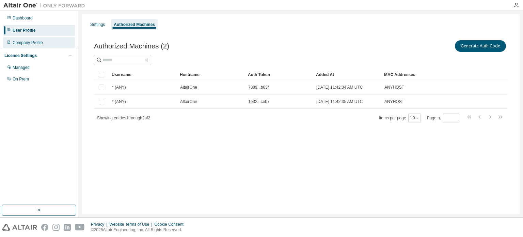 The width and height of the screenshot is (523, 237). What do you see at coordinates (45, 227) in the screenshot?
I see `img: facebook.svg` at bounding box center [45, 227].